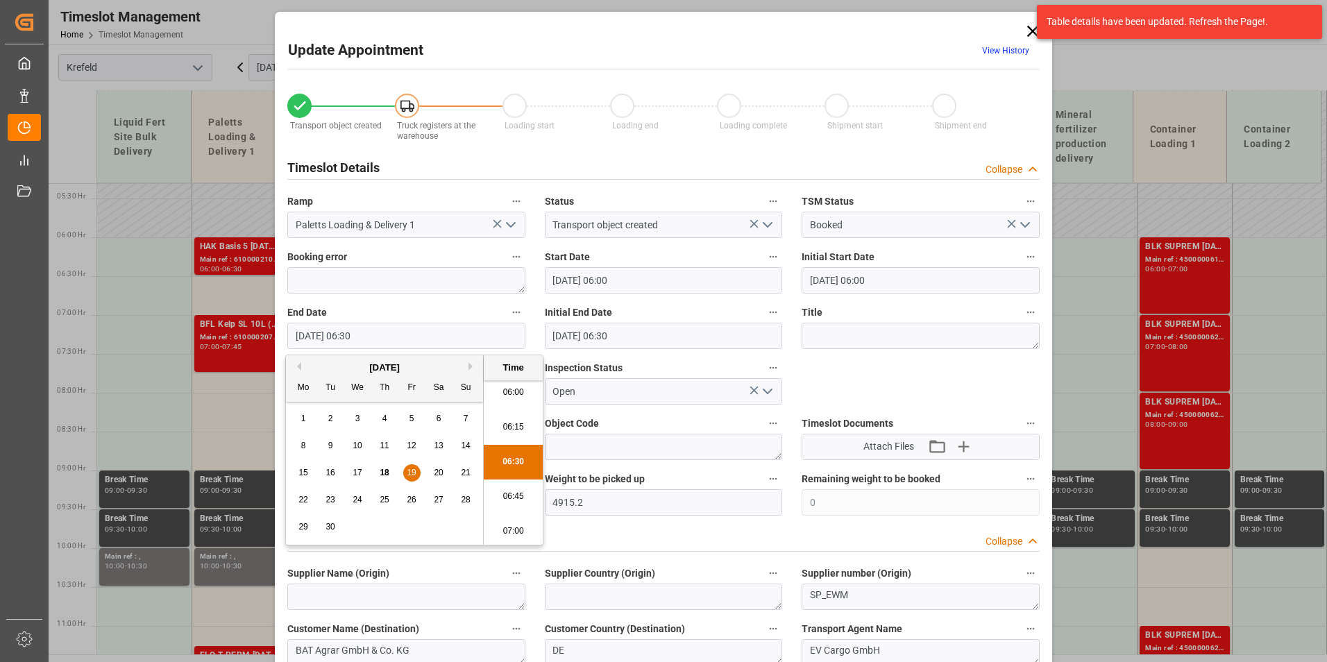  Describe the element at coordinates (353, 629) in the screenshot. I see `span: Customer Name (Destination)` at that location.